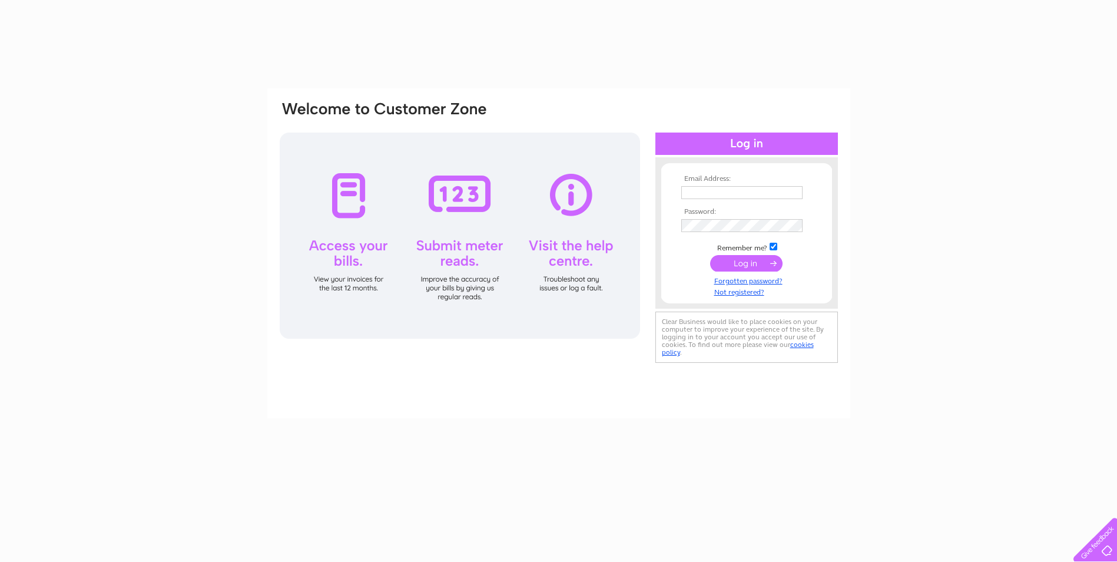  Describe the element at coordinates (748, 291) in the screenshot. I see `a: Not registered?` at that location.